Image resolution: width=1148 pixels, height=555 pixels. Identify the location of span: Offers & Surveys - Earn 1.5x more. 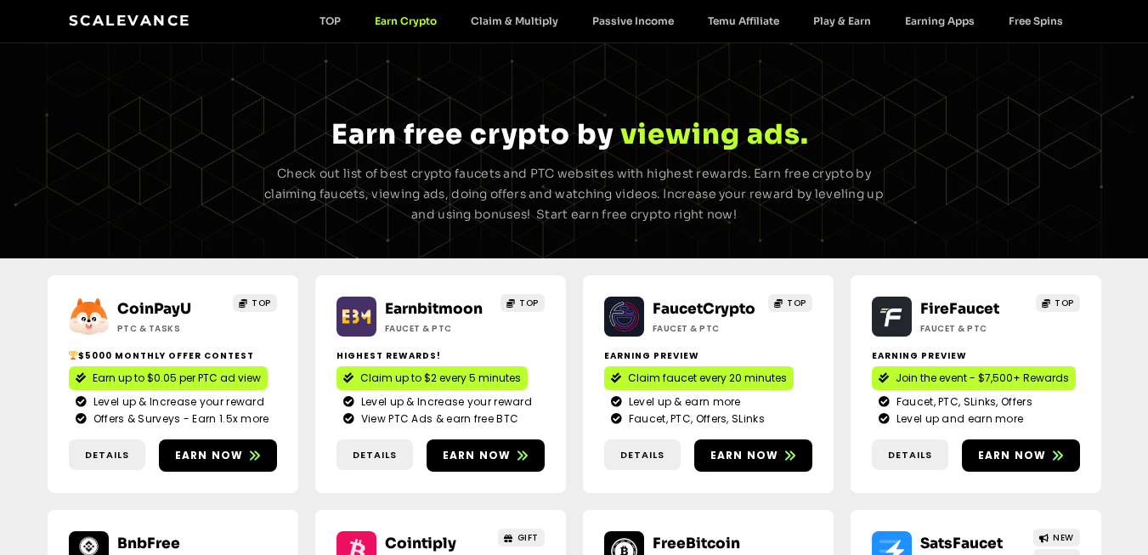
(179, 419).